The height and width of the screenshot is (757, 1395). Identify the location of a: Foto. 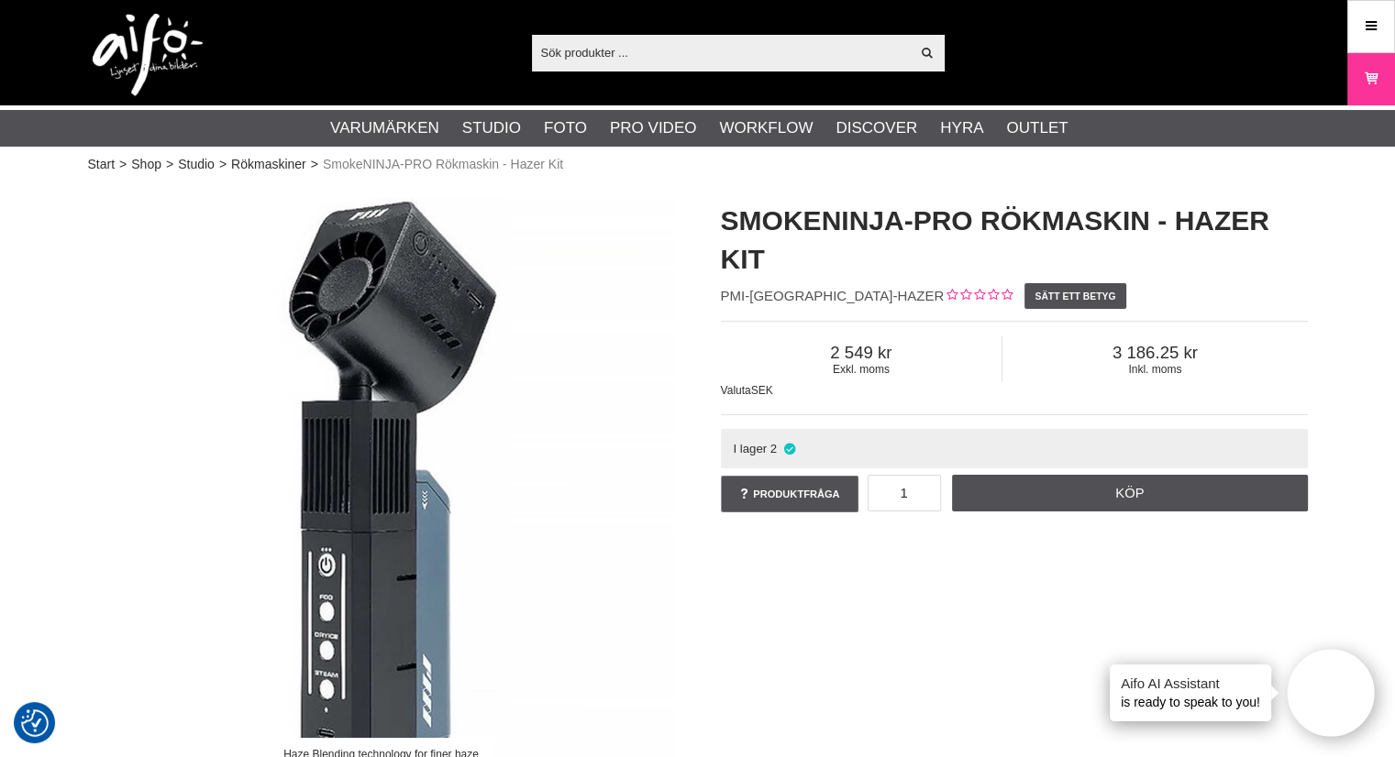
(565, 128).